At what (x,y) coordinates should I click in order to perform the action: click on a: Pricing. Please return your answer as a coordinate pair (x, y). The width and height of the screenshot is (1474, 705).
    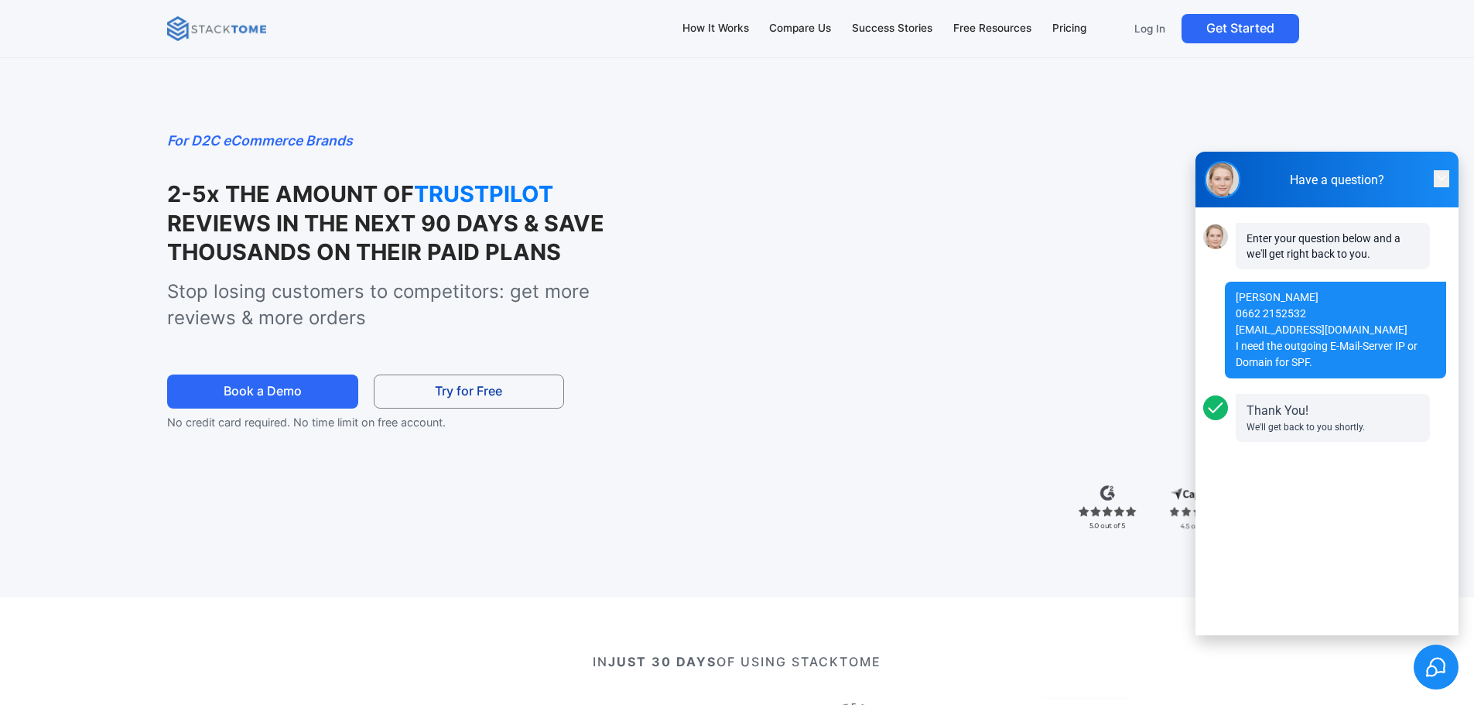
    Looking at the image, I should click on (1069, 29).